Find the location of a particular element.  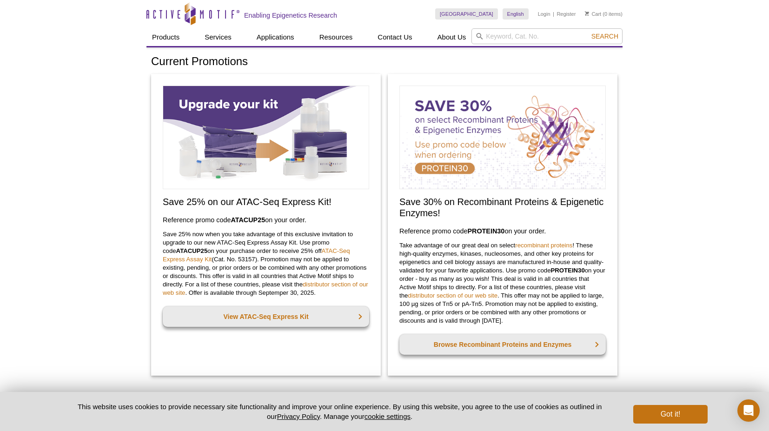

p: Take advantage of our great deal on select ! These high-quality enzymes, kinases, nucleosomes, an... is located at coordinates (502, 283).